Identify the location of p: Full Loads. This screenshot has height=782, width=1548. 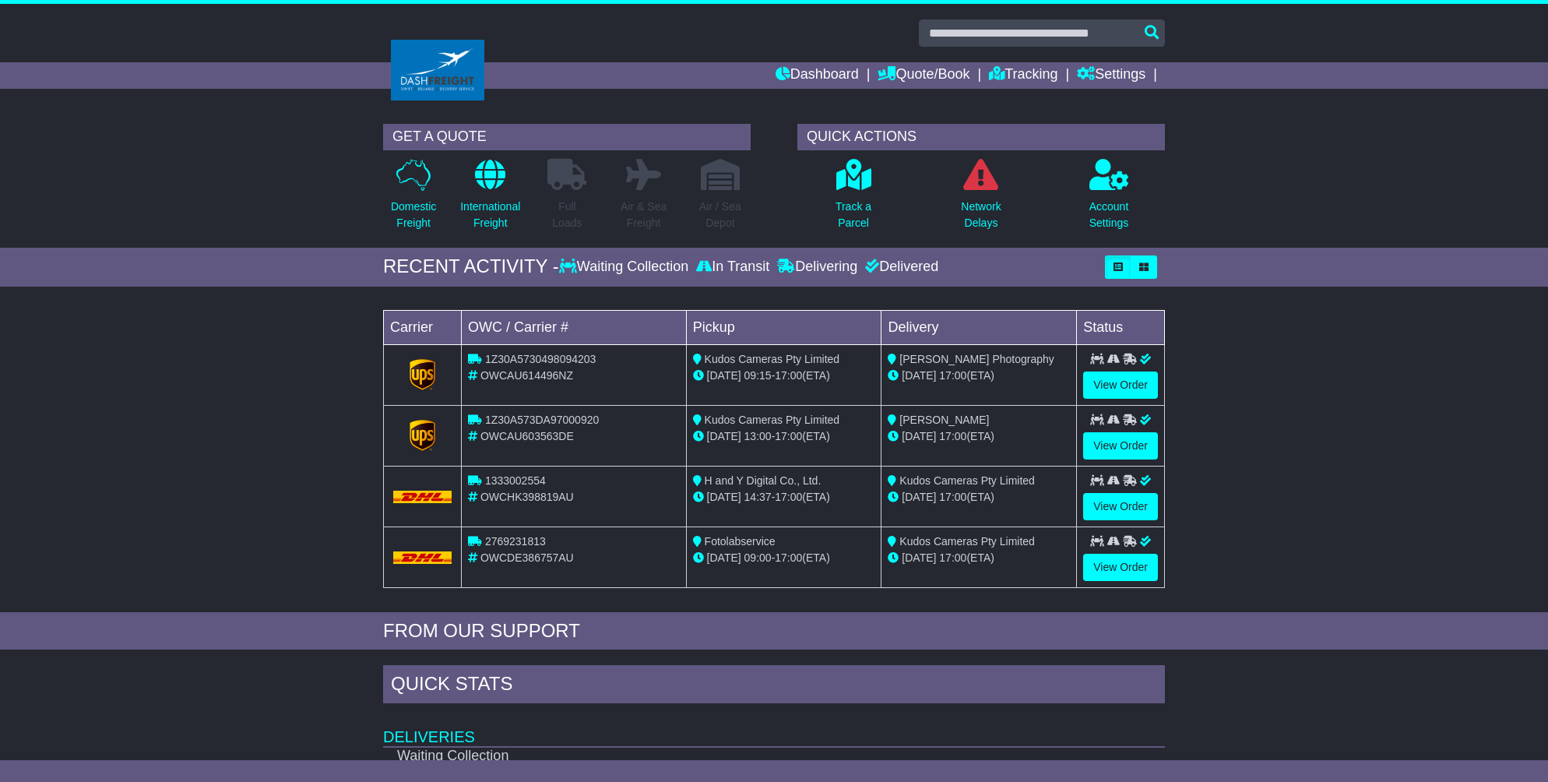
(567, 215).